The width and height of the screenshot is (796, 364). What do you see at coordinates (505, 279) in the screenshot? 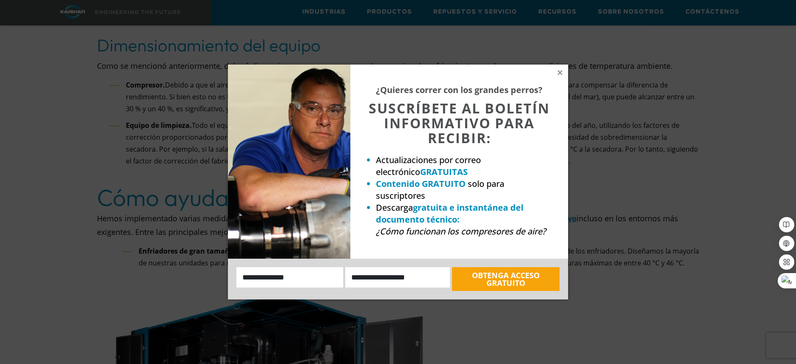
I see `font: OBTENGA ACCESO GRATUITO` at bounding box center [505, 279].